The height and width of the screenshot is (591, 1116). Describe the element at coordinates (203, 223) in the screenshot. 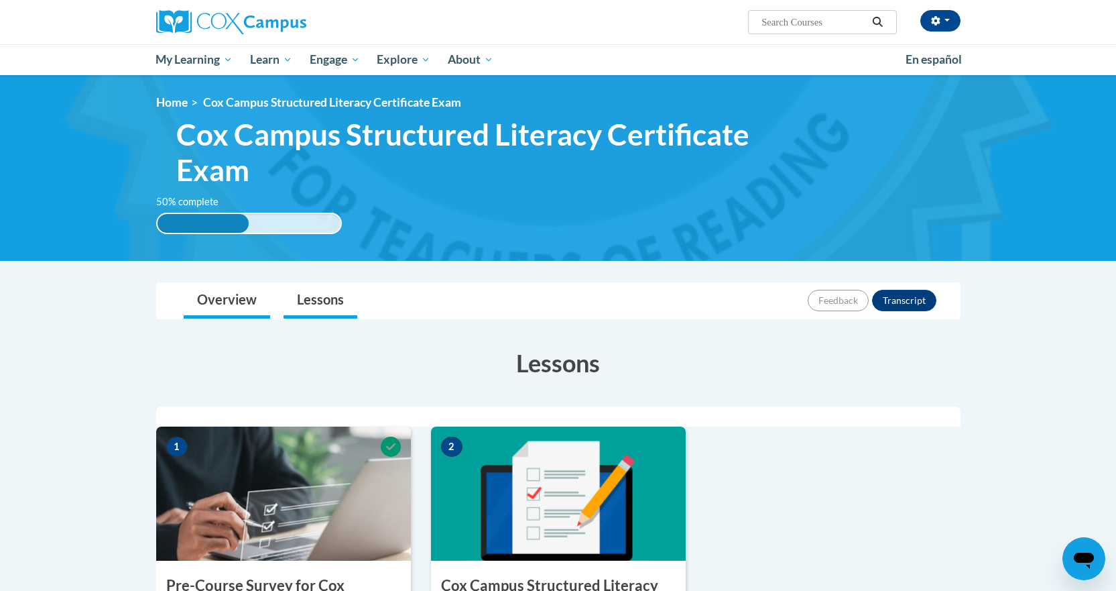

I see `div: 50% complete` at that location.